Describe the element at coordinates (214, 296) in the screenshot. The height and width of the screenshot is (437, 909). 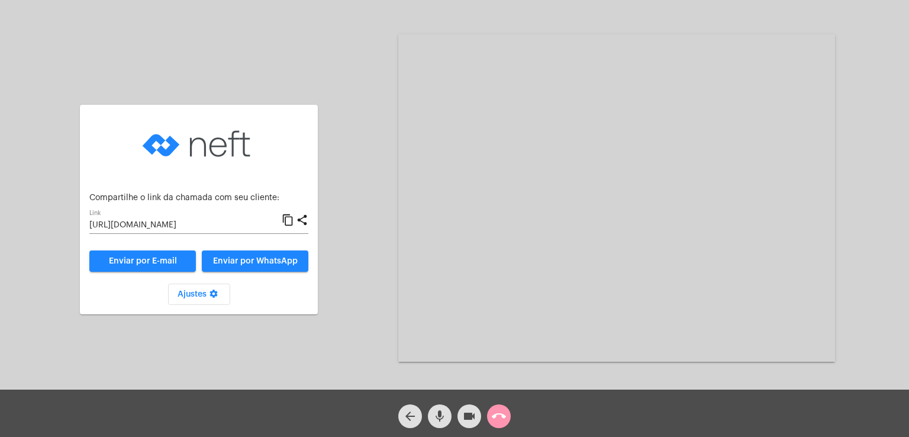
I see `mat-icon: settings` at that location.